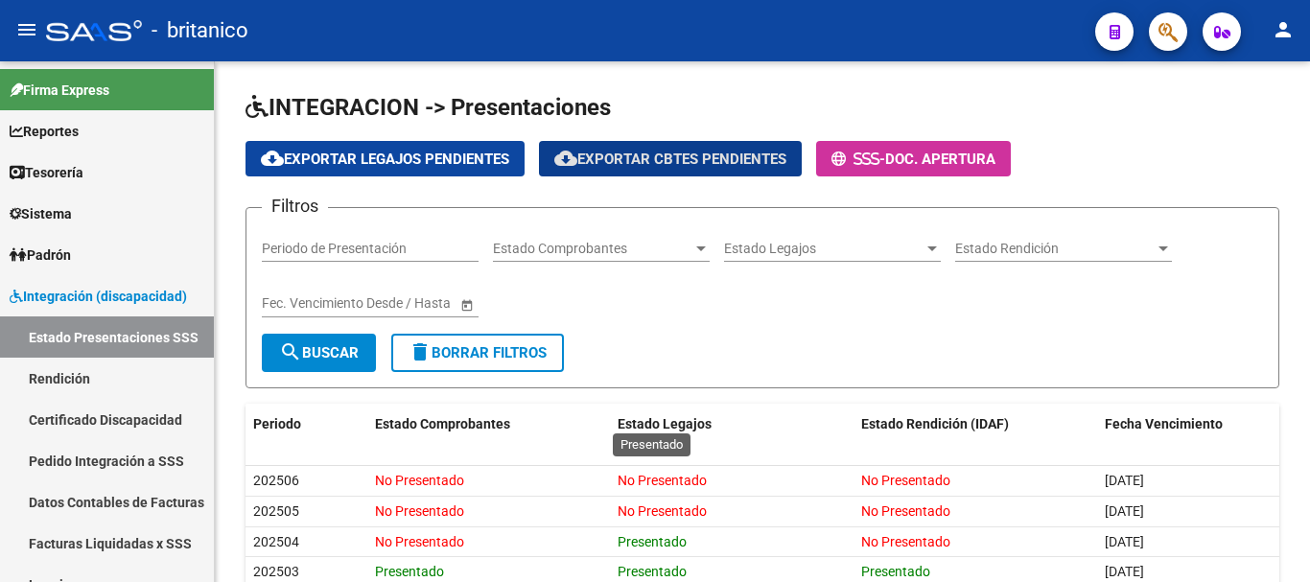 The image size is (1310, 582). I want to click on datatable-header-cell: Fecha Vencimiento, so click(1188, 424).